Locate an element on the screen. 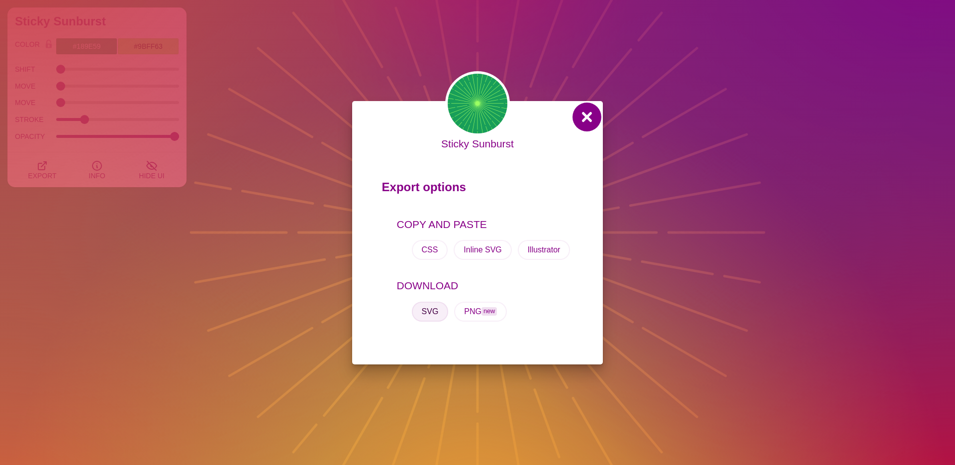 This screenshot has width=955, height=465. span: new is located at coordinates (489, 311).